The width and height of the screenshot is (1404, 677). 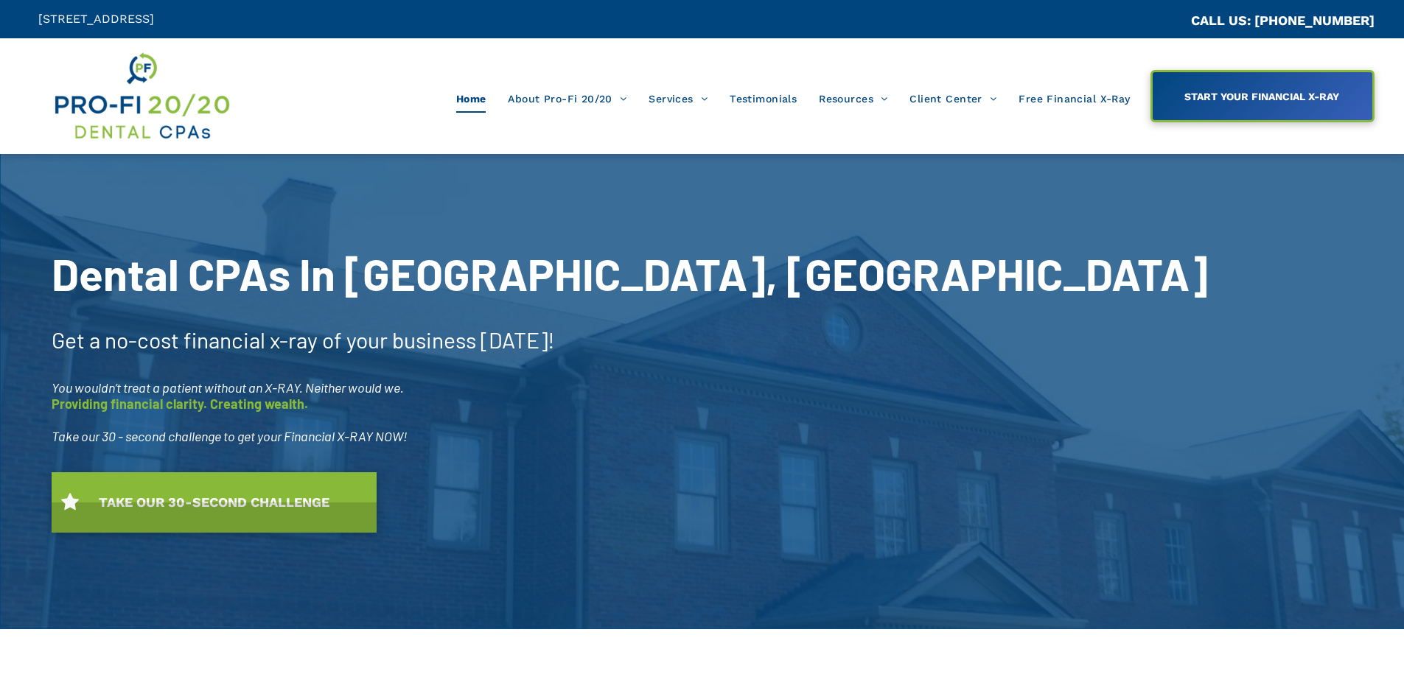 What do you see at coordinates (678, 99) in the screenshot?
I see `a: Services` at bounding box center [678, 99].